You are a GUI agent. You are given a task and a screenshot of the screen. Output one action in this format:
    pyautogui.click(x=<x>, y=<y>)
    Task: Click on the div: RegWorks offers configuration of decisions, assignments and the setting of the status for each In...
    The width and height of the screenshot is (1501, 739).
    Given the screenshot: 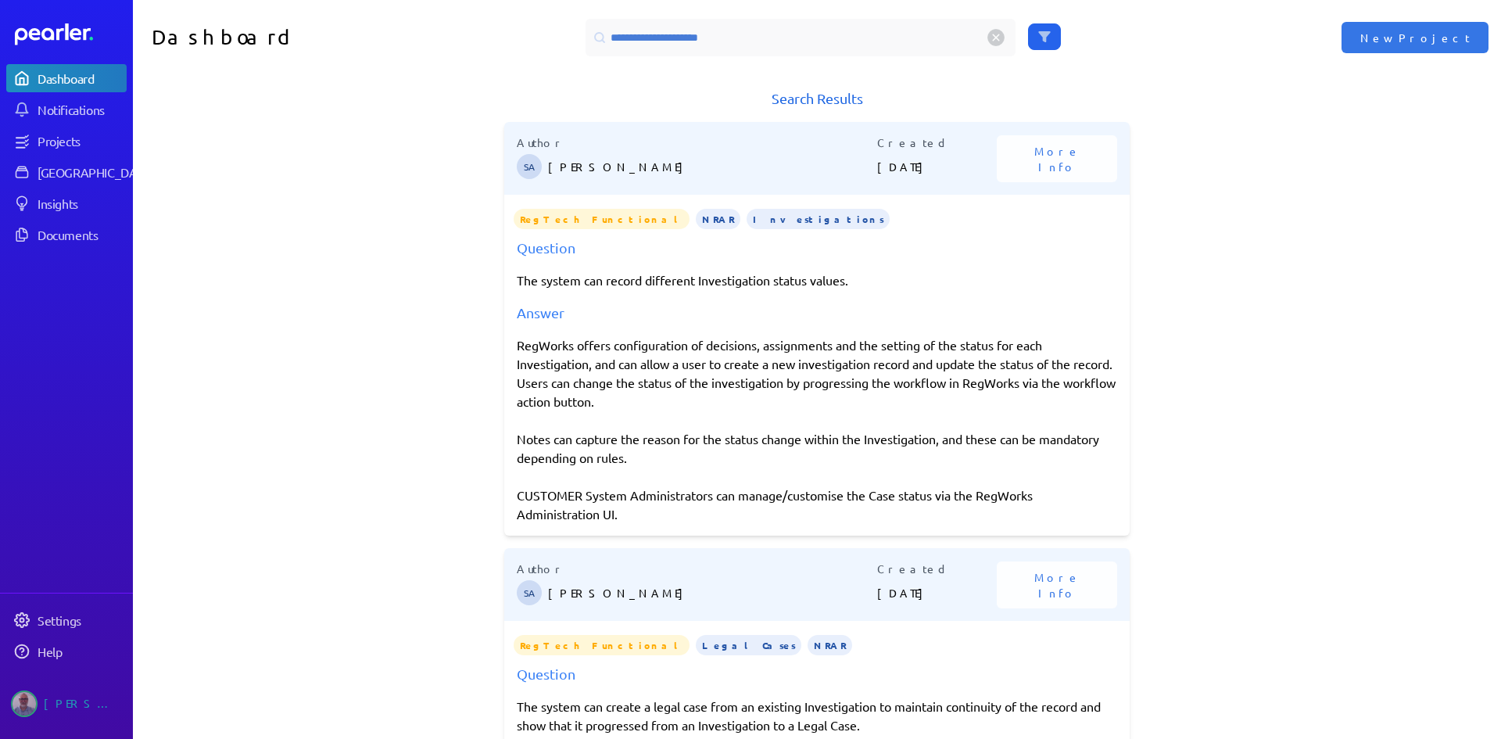 What is the action you would take?
    pyautogui.click(x=817, y=429)
    